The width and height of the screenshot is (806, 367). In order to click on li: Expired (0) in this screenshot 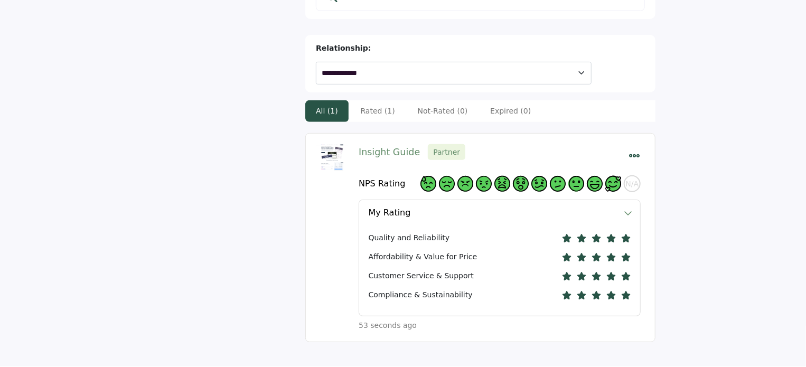, I will do `click(510, 111)`.